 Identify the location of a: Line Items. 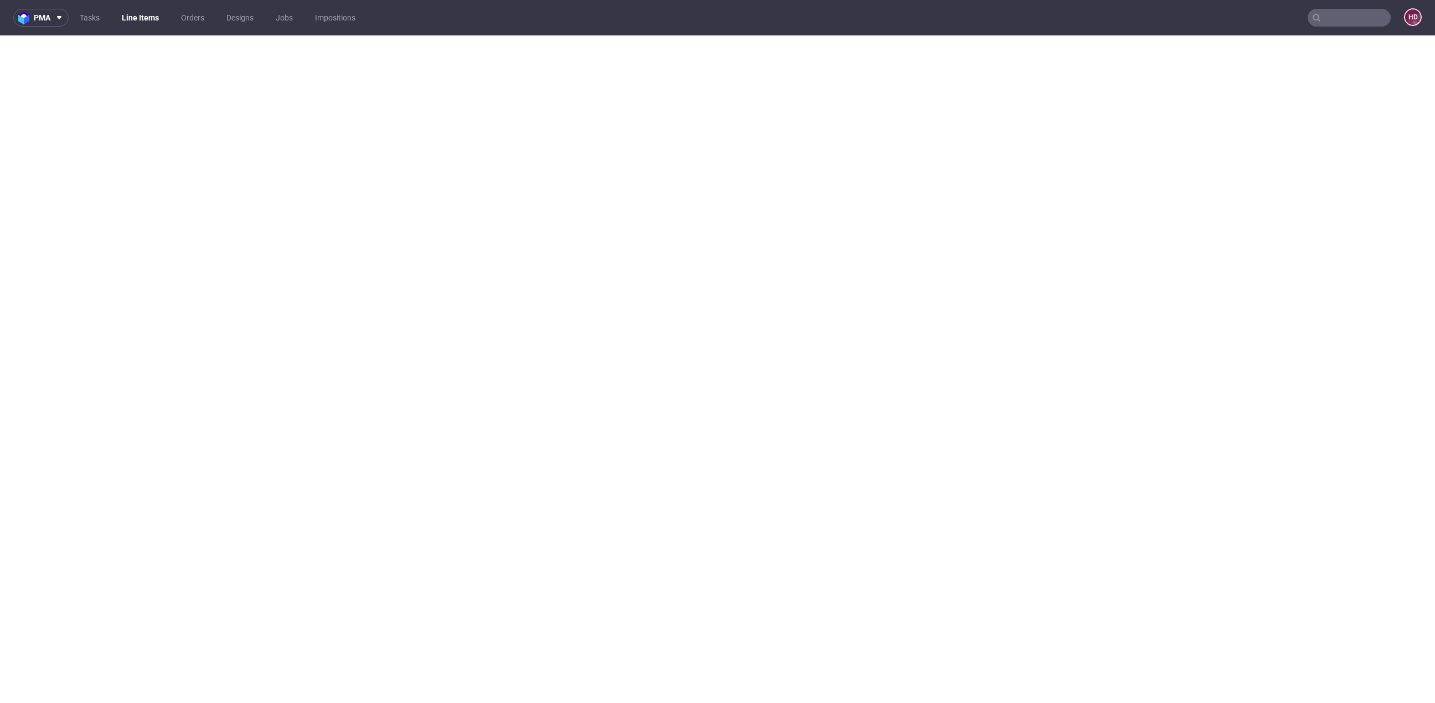
(140, 18).